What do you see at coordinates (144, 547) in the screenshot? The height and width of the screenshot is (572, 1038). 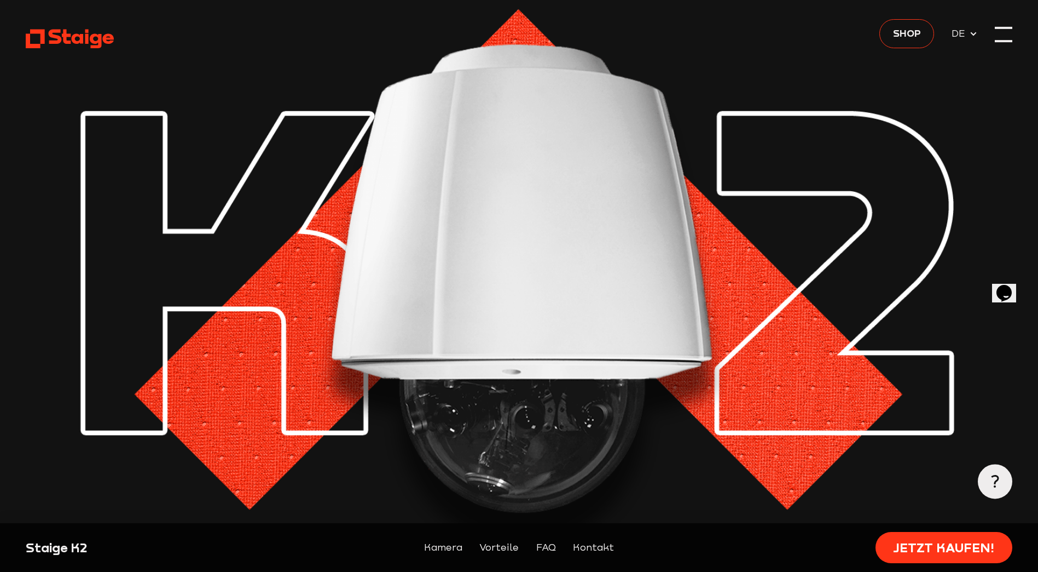 I see `div: Staige K2` at bounding box center [144, 547].